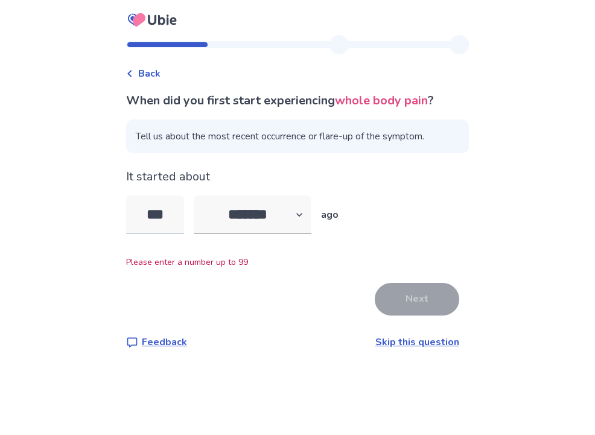  I want to click on span: Tell us about the most recent occurrence or flare-up of the symptom., so click(297, 136).